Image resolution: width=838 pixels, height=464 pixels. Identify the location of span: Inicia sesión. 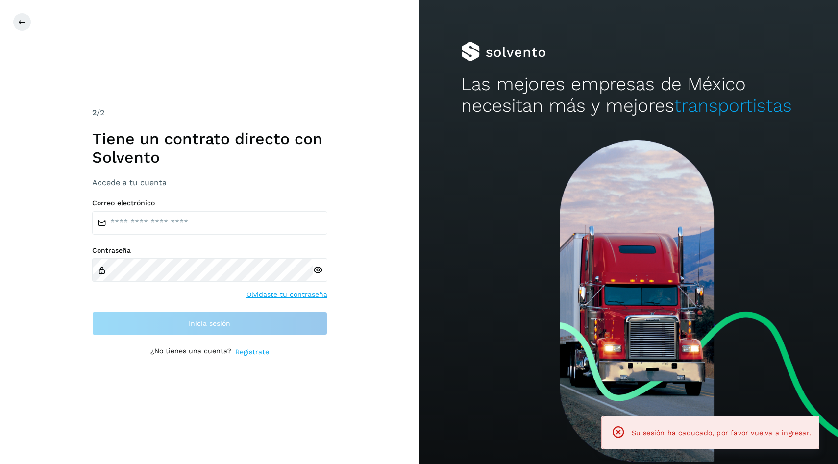
(209, 323).